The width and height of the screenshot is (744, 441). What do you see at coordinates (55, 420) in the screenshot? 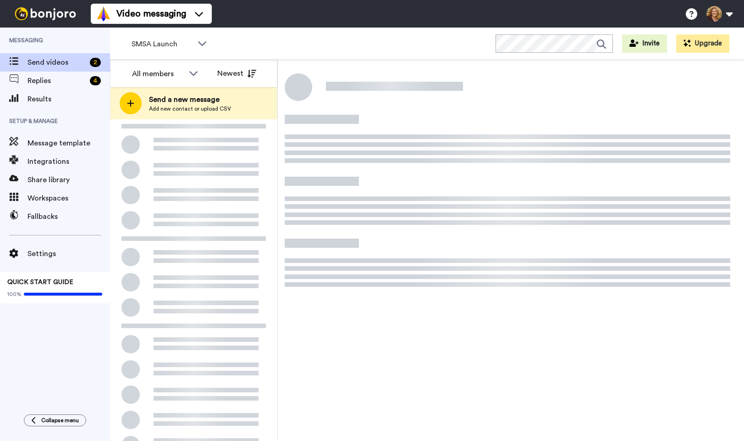
I see `button: Collapse menu` at bounding box center [55, 420].